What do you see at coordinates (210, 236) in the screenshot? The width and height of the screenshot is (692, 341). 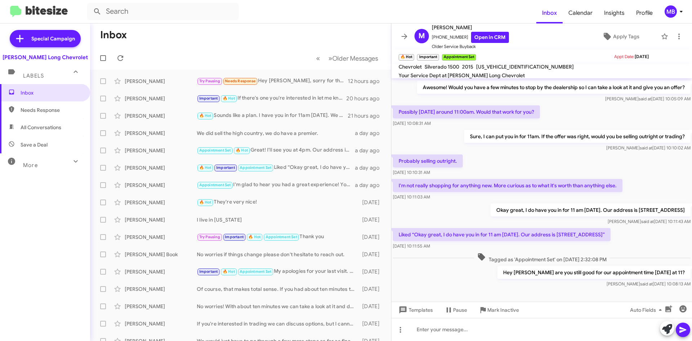 I see `span: Try Pausing` at bounding box center [210, 236].